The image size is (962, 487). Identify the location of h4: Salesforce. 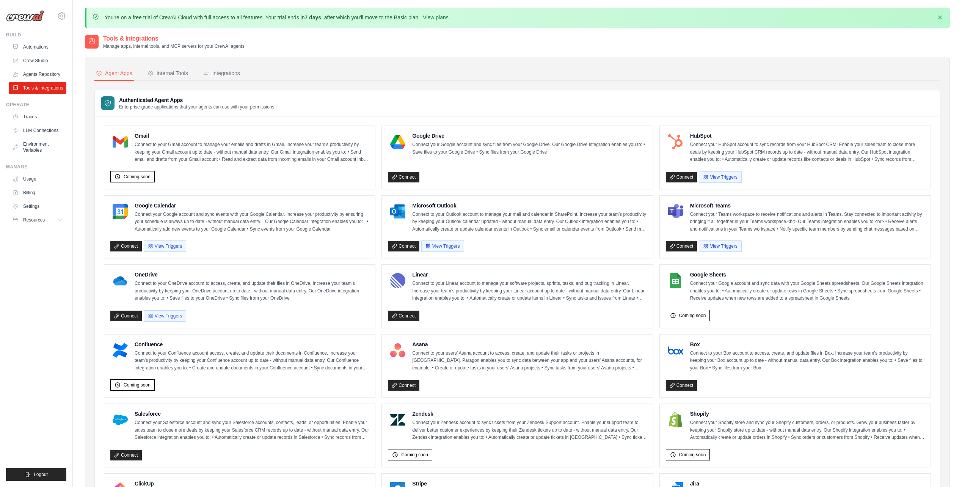
(252, 414).